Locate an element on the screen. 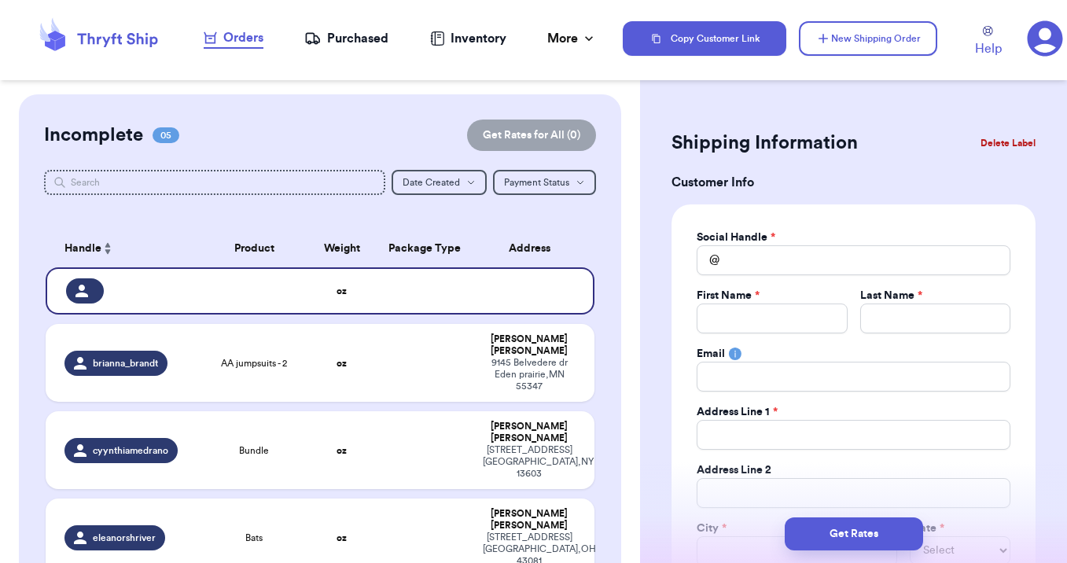 The image size is (1067, 563). div: Purchased is located at coordinates (346, 39).